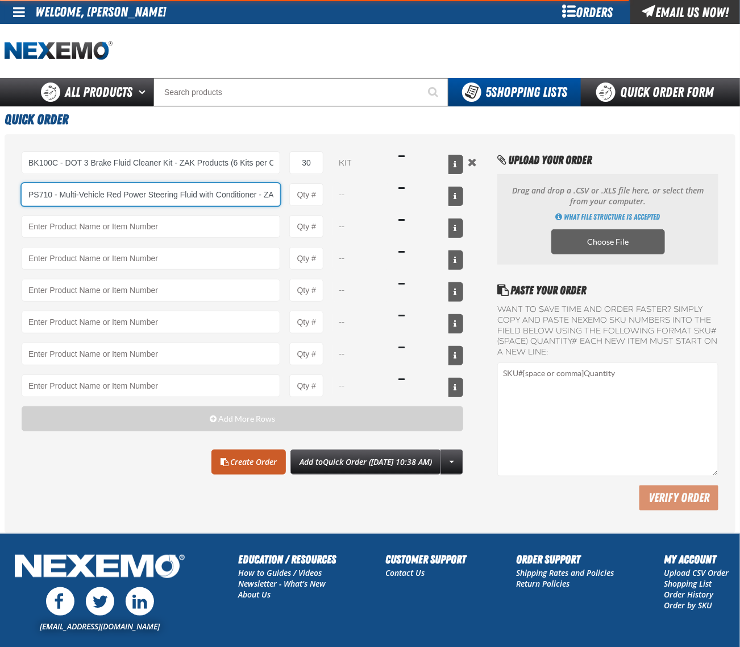 This screenshot has height=647, width=740. Describe the element at coordinates (100, 567) in the screenshot. I see `img: Nexemo Logo` at that location.